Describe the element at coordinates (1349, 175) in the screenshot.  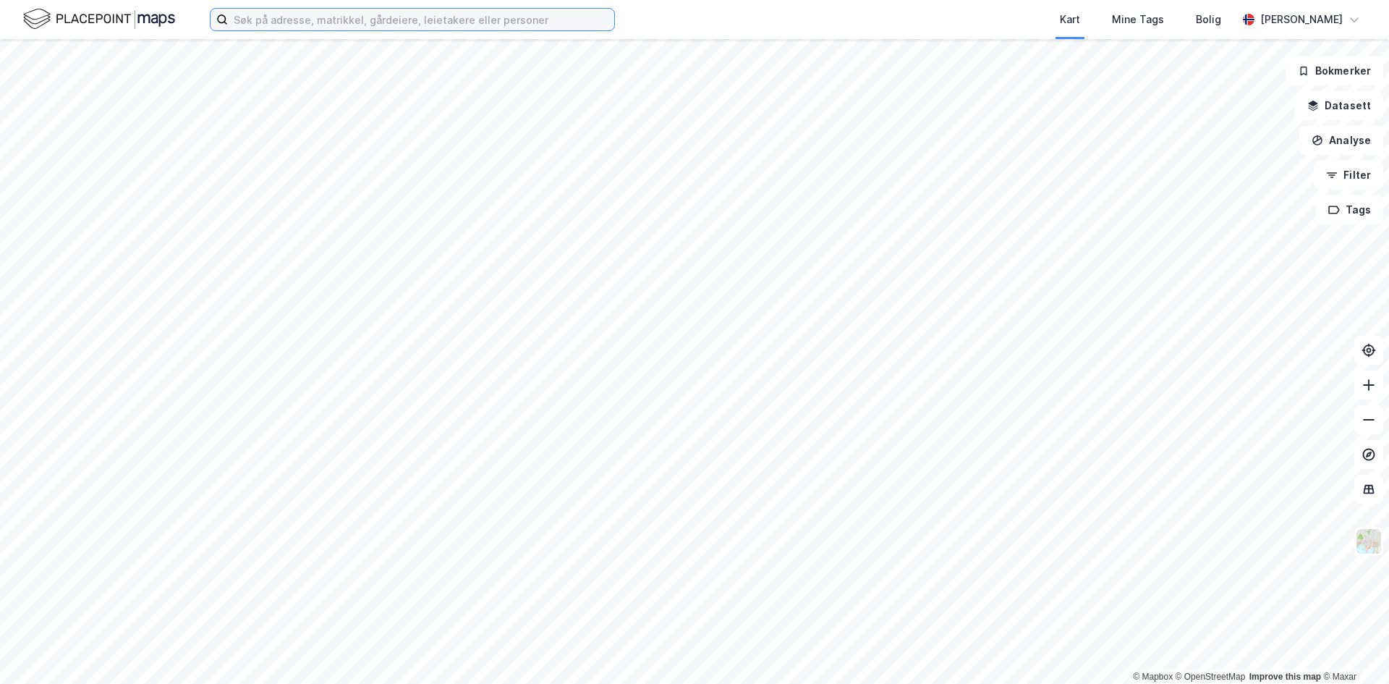
I see `button: Filter` at that location.